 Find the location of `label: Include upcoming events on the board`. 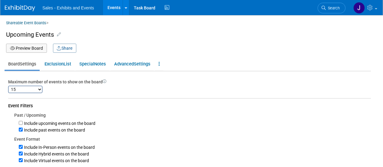

label: Include upcoming events on the board is located at coordinates (59, 123).